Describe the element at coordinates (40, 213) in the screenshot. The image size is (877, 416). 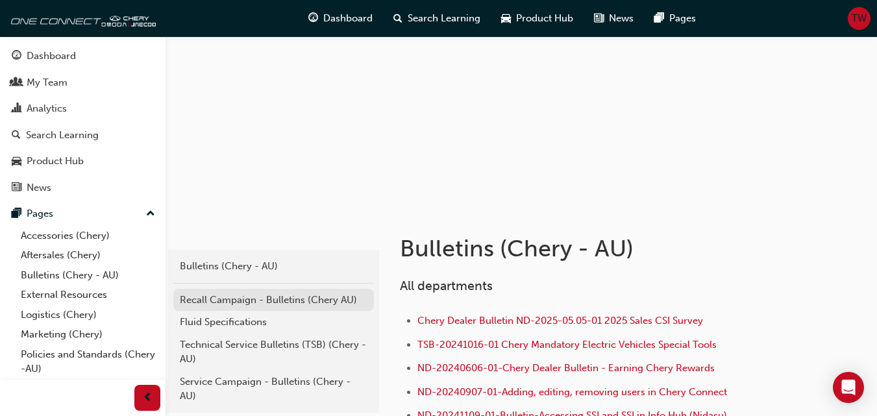
I see `div: Pages` at that location.